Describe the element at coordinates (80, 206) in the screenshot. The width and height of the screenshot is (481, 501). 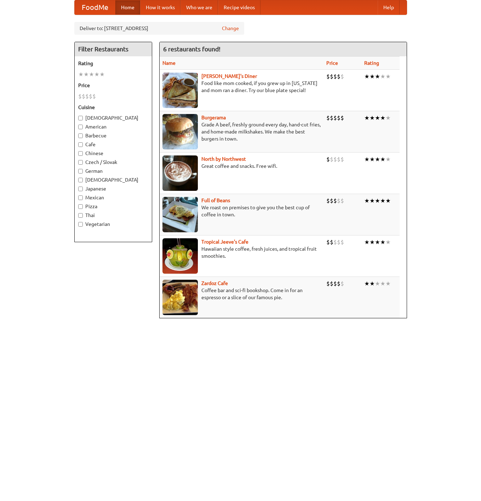
I see `input: Pizza` at that location.